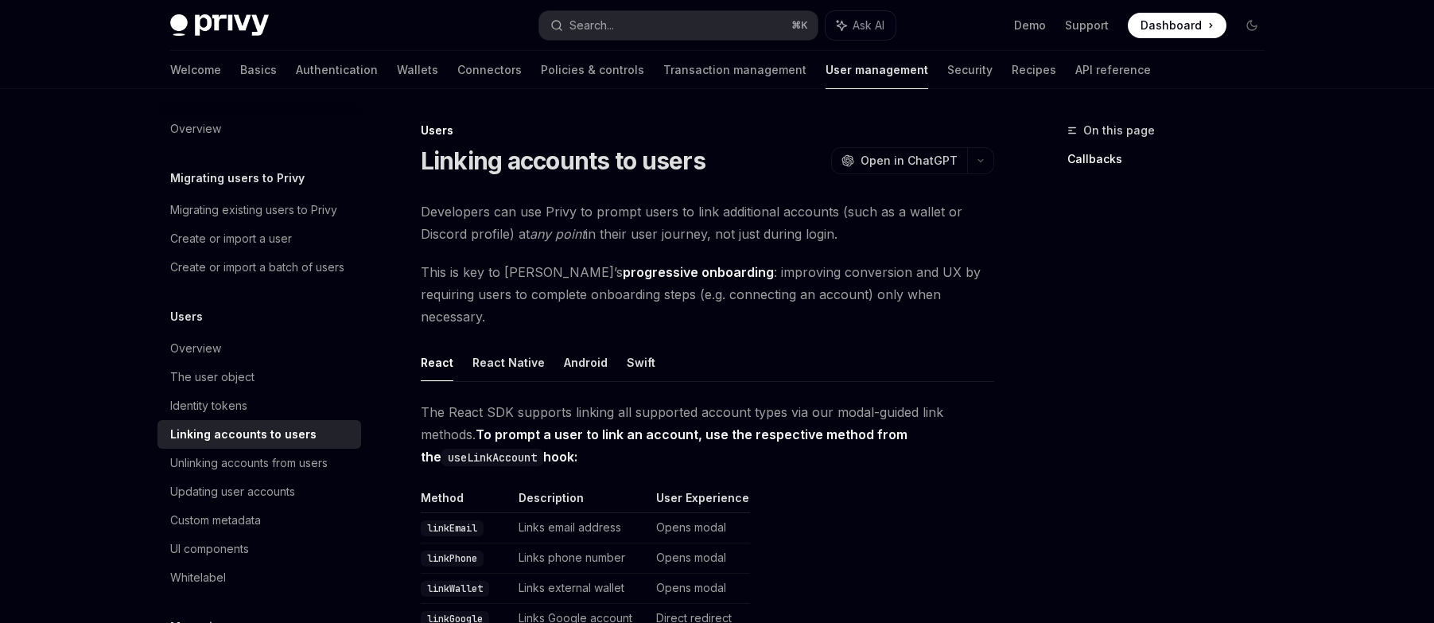 The width and height of the screenshot is (1434, 623). What do you see at coordinates (452, 528) in the screenshot?
I see `code: linkEmail` at bounding box center [452, 528].